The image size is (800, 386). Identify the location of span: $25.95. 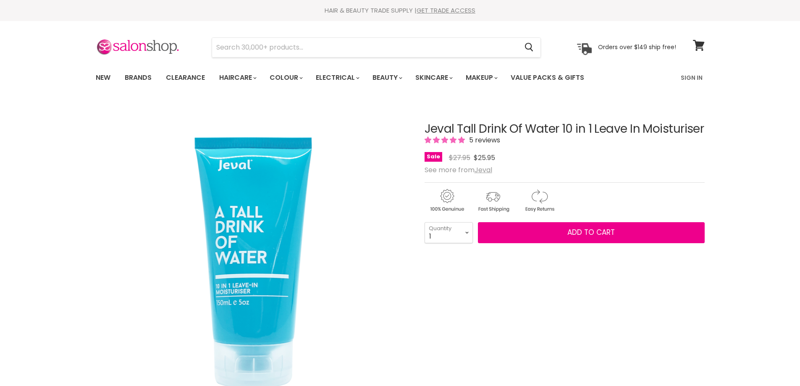
(484, 157).